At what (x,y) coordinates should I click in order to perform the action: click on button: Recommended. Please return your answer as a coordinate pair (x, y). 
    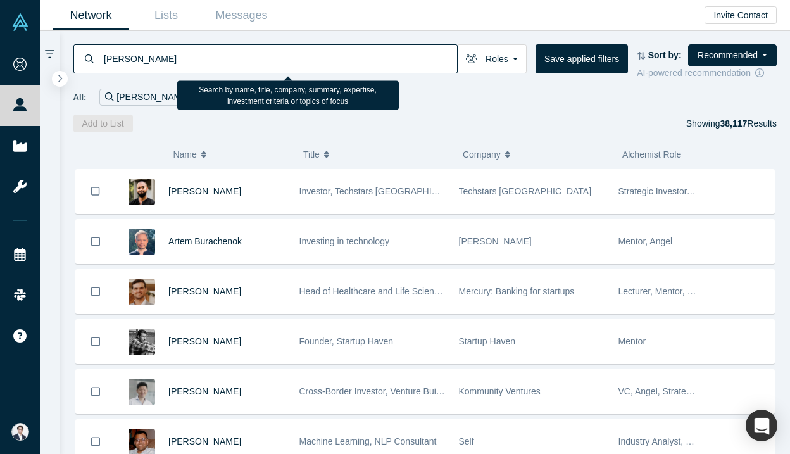
    Looking at the image, I should click on (732, 55).